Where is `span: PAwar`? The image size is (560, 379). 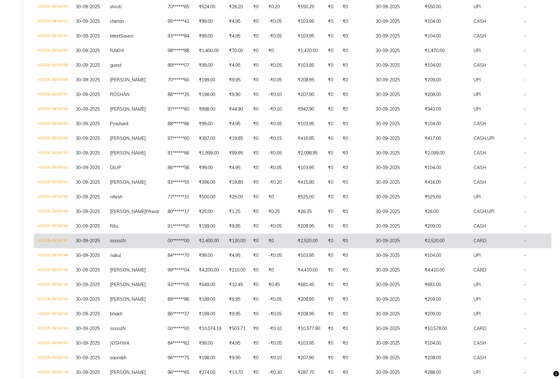 span: PAwar is located at coordinates (152, 211).